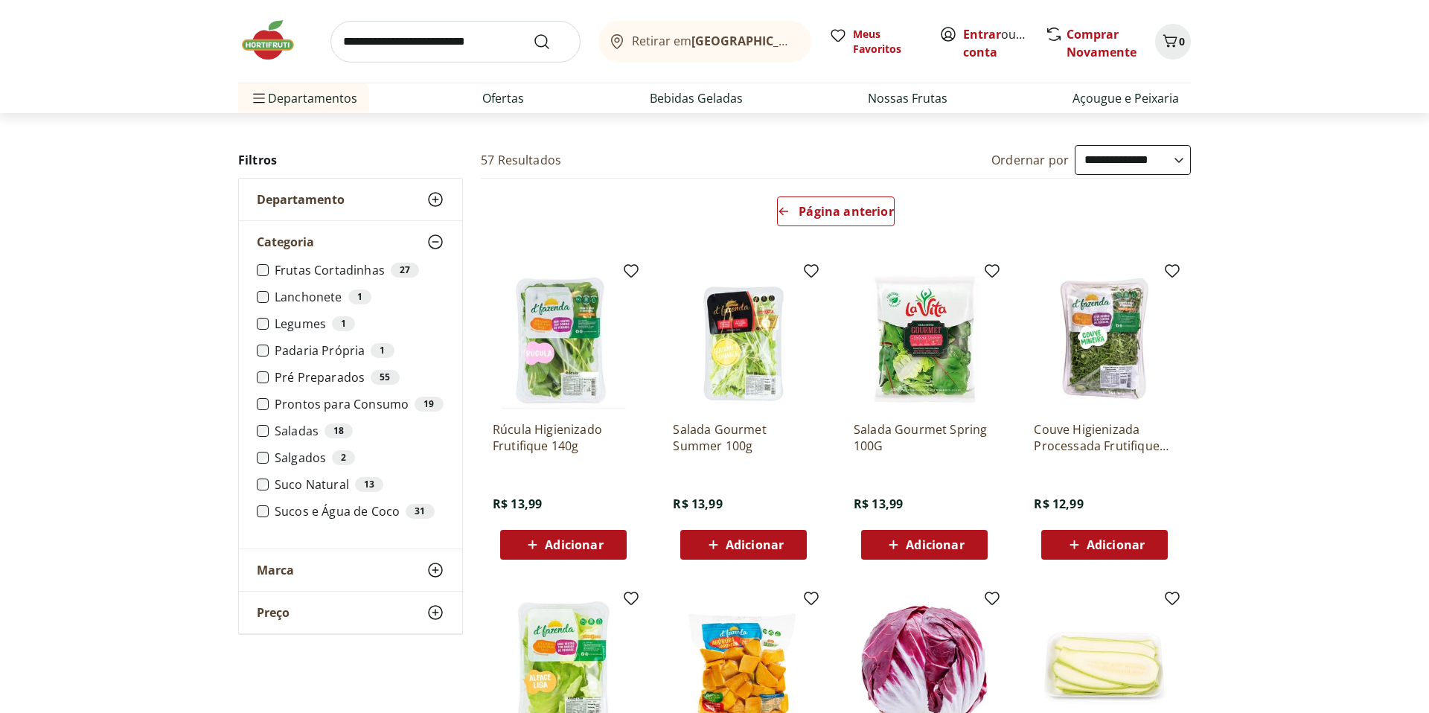  I want to click on a: Meus Favoritos, so click(875, 42).